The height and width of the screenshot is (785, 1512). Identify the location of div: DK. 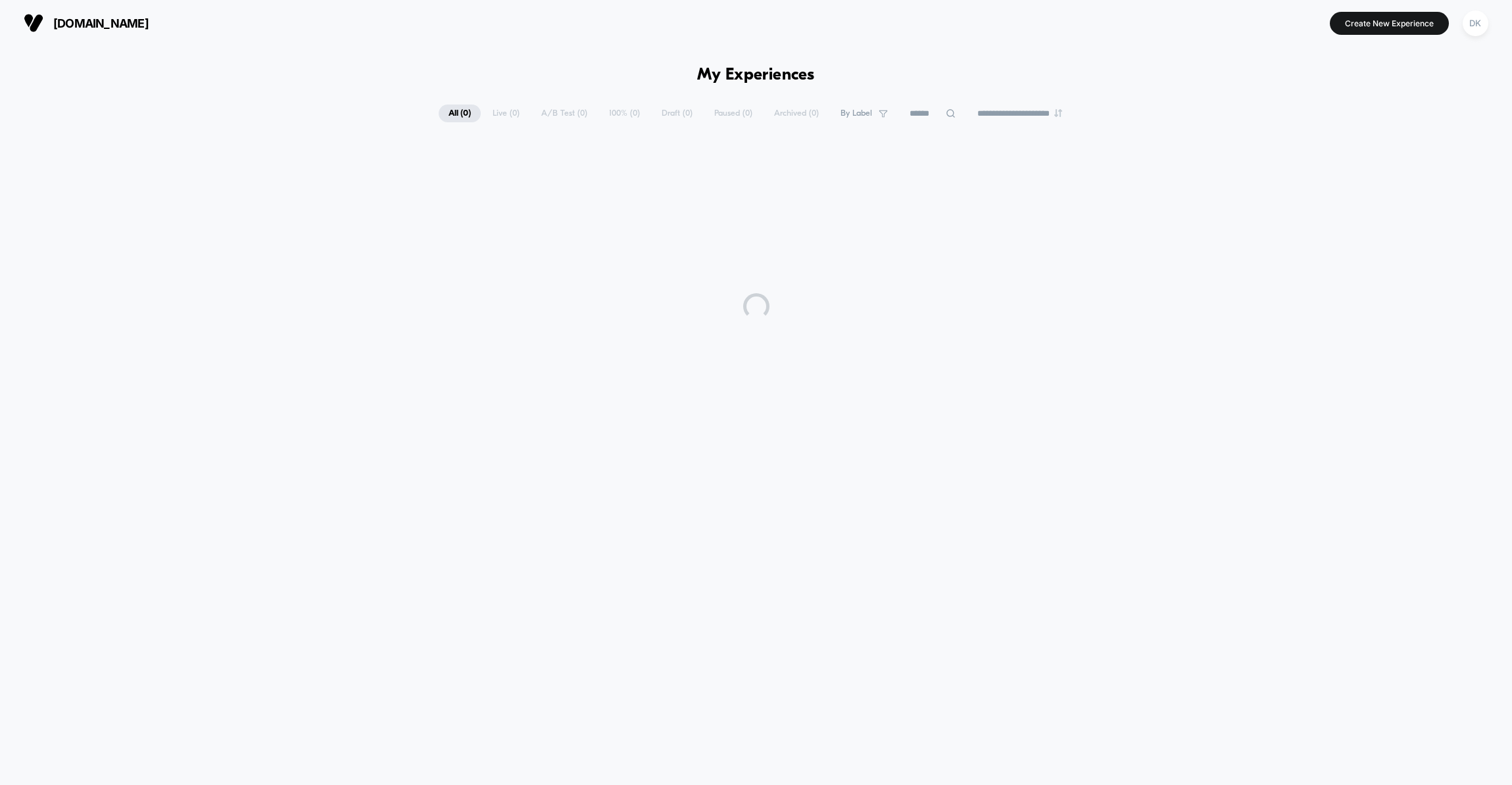
(1474, 23).